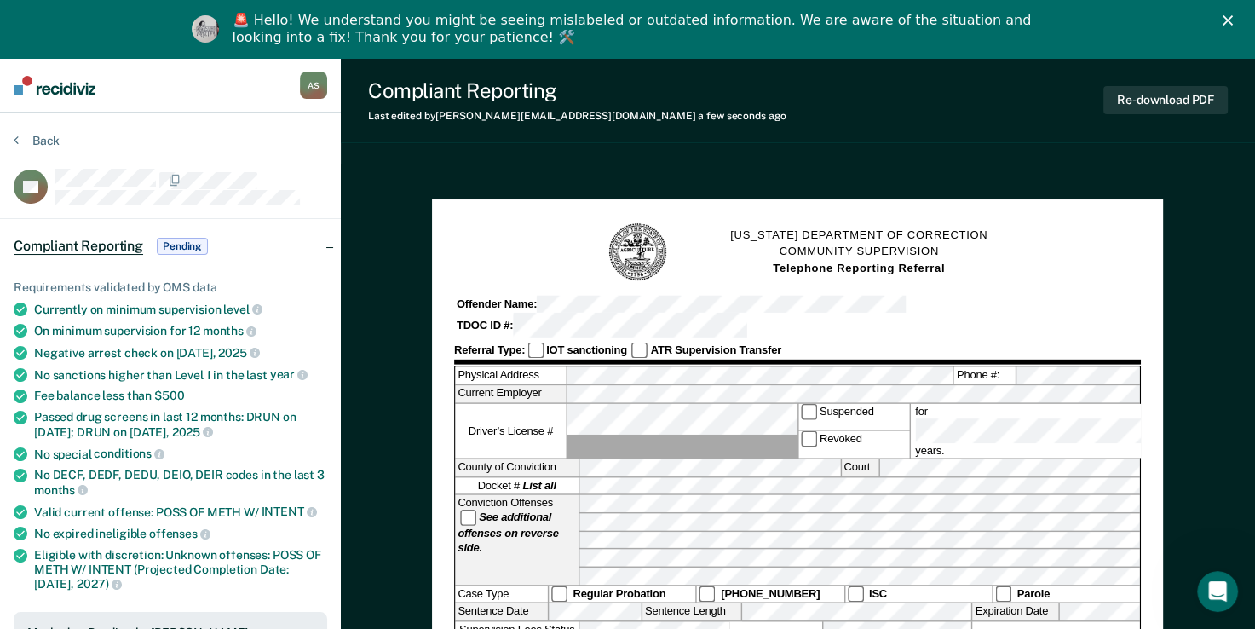 This screenshot has height=629, width=1255. Describe the element at coordinates (180, 533) in the screenshot. I see `span: offenses` at that location.